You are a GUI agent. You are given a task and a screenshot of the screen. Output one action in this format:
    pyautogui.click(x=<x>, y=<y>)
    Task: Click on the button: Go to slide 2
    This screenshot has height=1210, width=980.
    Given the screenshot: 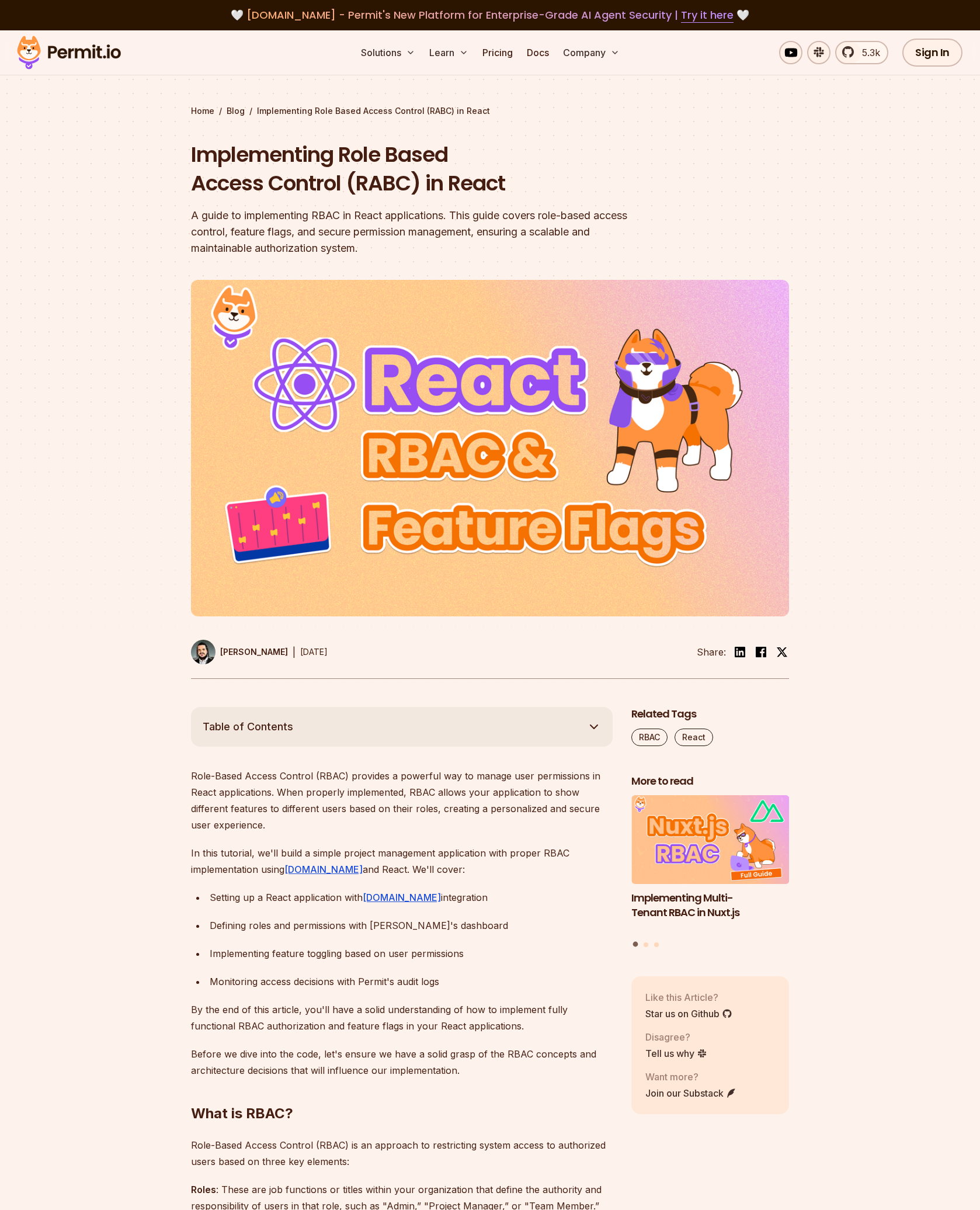 What is the action you would take?
    pyautogui.click(x=646, y=944)
    